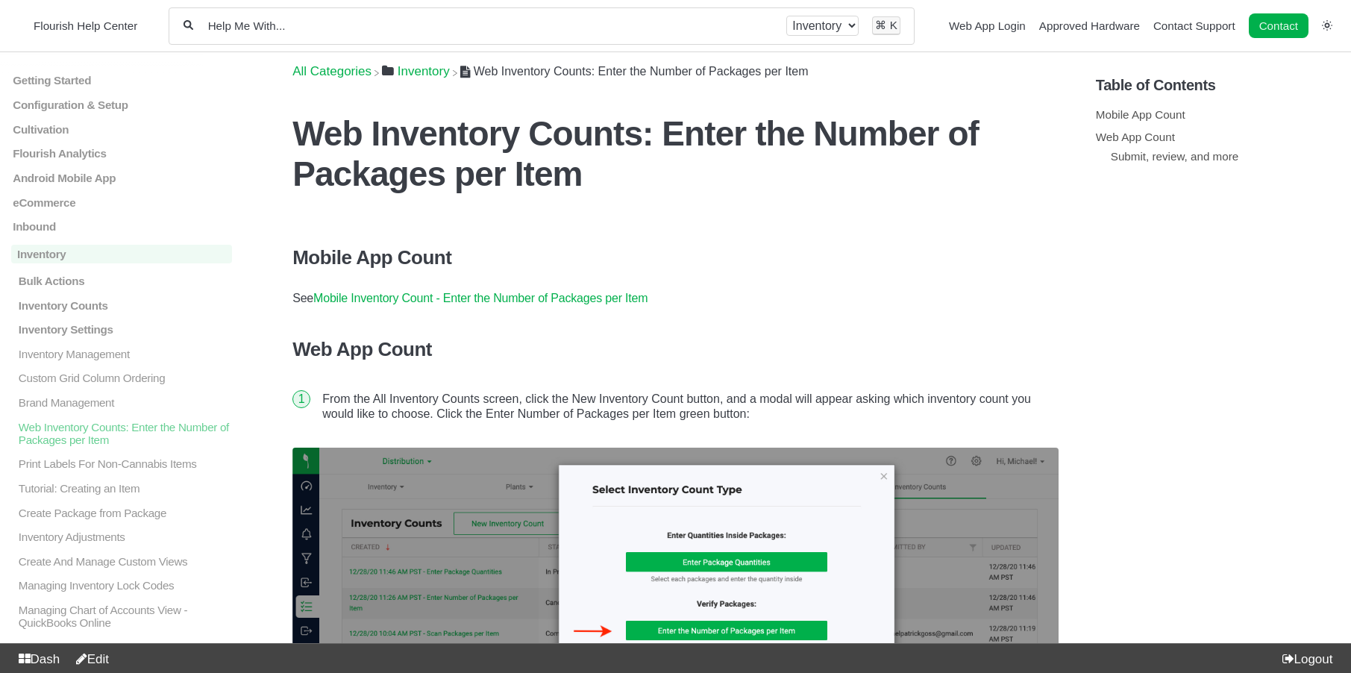  What do you see at coordinates (641, 71) in the screenshot?
I see `span: Web Inventory Counts: Enter the Number of Packages per Item` at bounding box center [641, 71].